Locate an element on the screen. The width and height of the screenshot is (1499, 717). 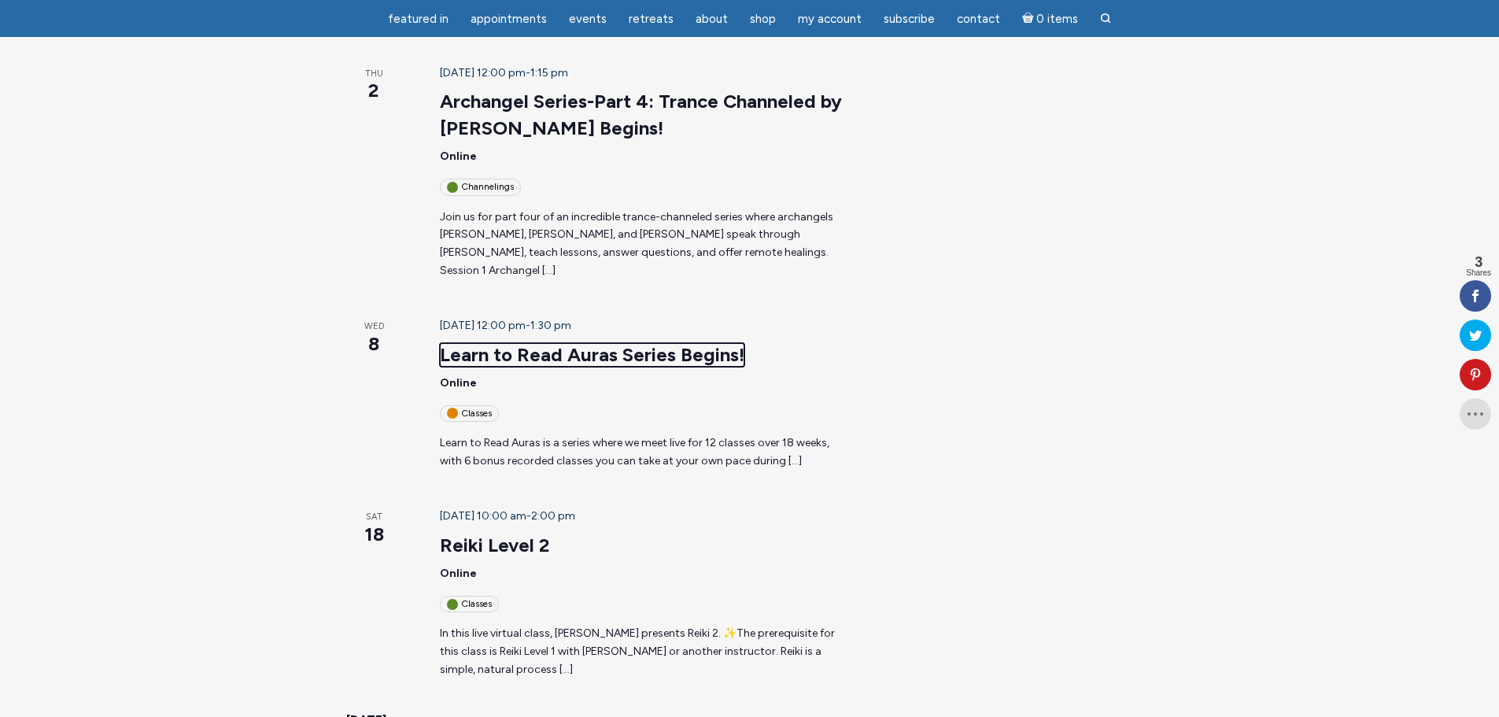
a: My Account is located at coordinates (829, 19).